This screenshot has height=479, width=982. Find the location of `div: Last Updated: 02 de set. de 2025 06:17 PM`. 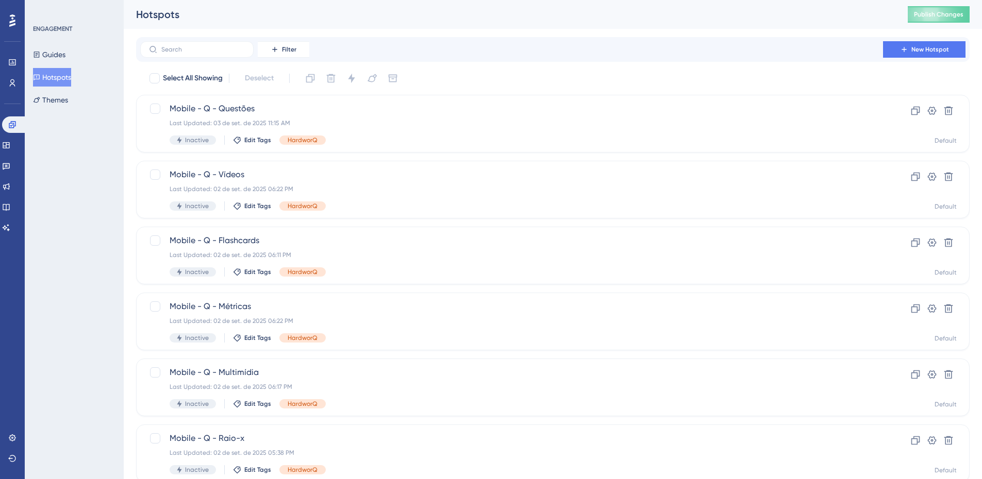

div: Last Updated: 02 de set. de 2025 06:17 PM is located at coordinates (511, 387).